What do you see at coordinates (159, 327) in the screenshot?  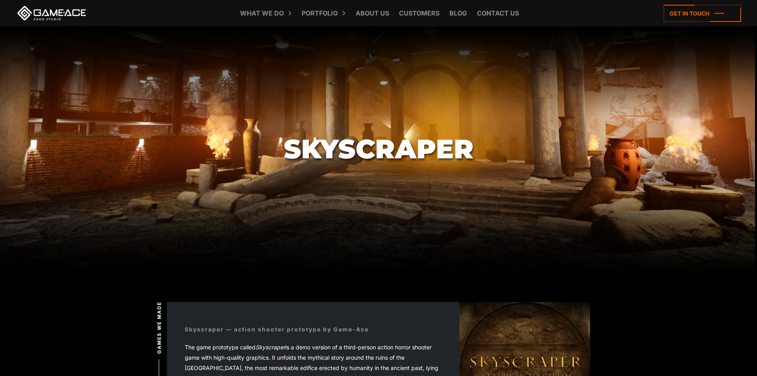 I see `span: Games we made` at bounding box center [159, 327].